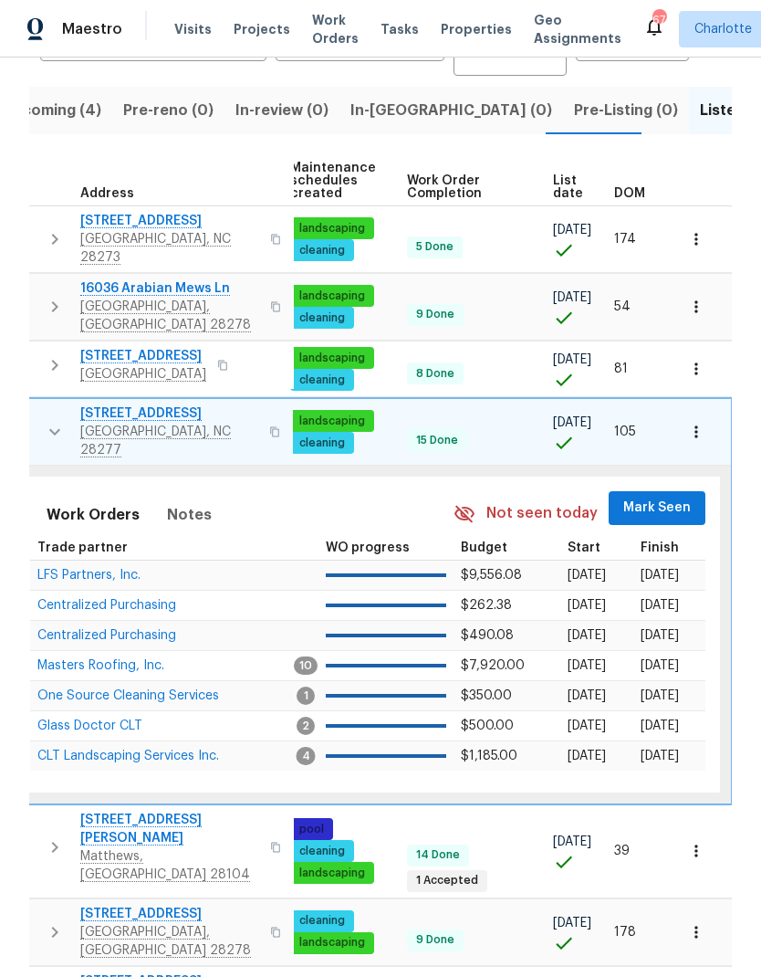  I want to click on span: 10, so click(306, 665).